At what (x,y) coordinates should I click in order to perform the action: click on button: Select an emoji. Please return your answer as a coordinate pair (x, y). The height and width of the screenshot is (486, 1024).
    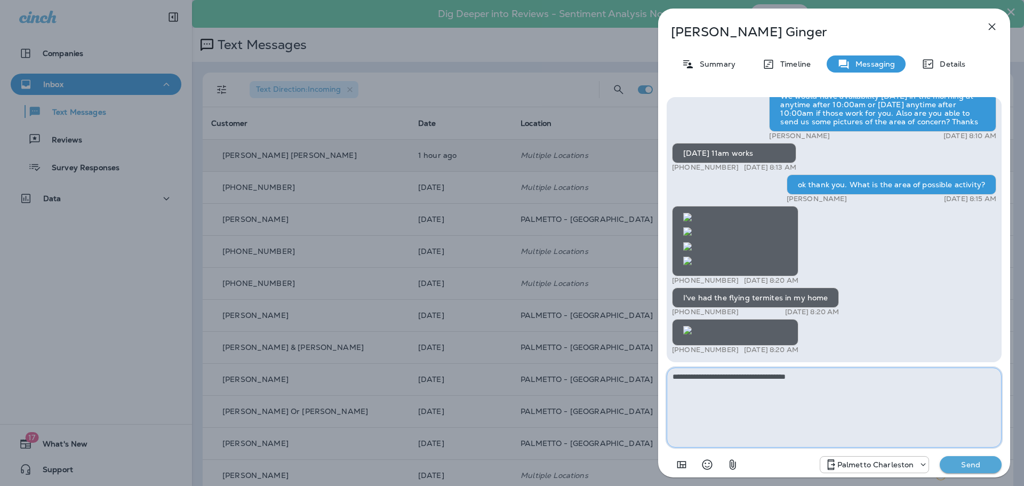
    Looking at the image, I should click on (707, 464).